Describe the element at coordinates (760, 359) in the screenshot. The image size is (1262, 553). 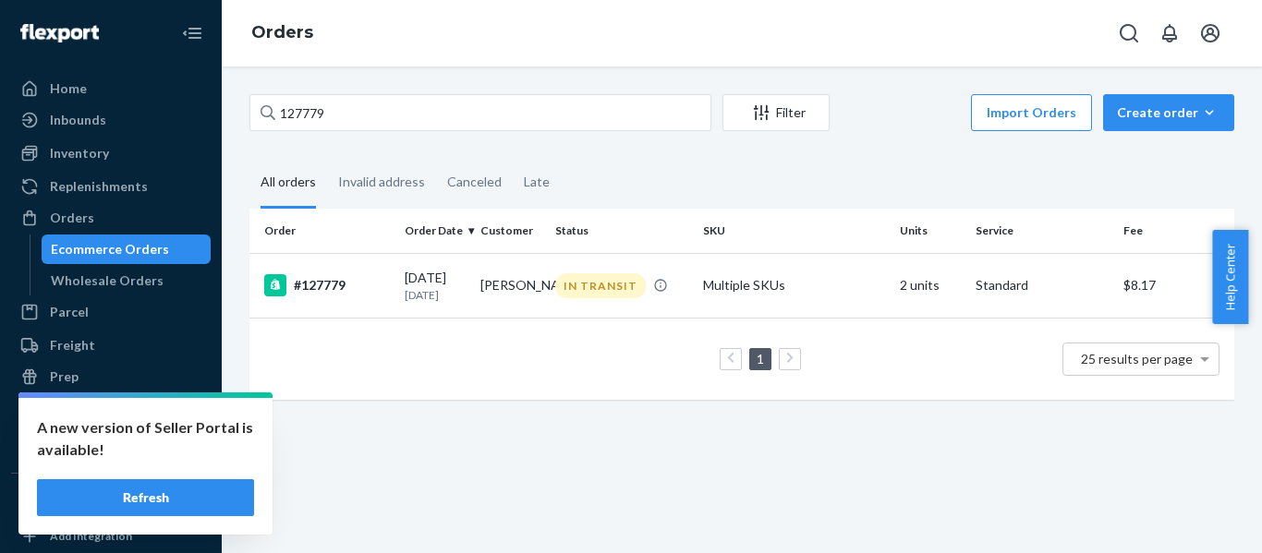
I see `a: Page 1 is your current page` at that location.